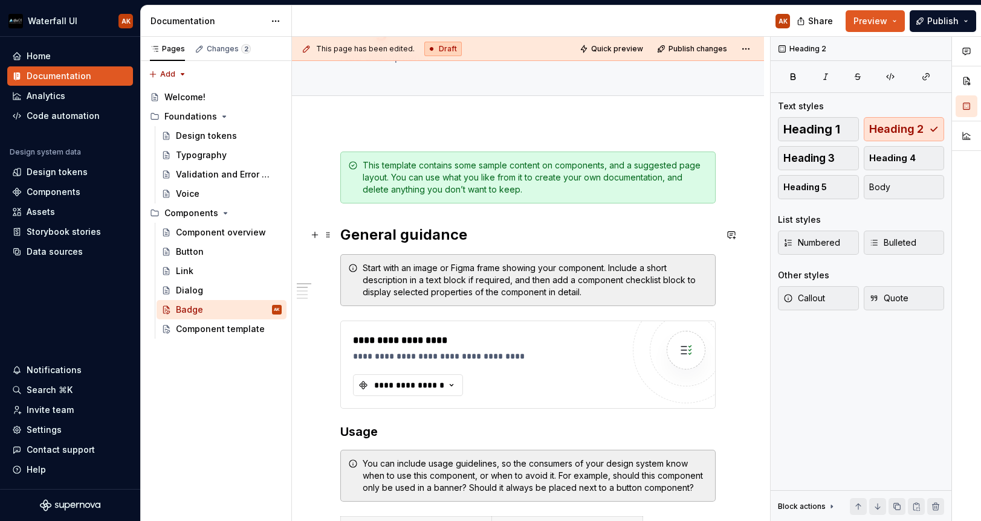 The height and width of the screenshot is (521, 981). Describe the element at coordinates (187, 194) in the screenshot. I see `div: Voice` at that location.